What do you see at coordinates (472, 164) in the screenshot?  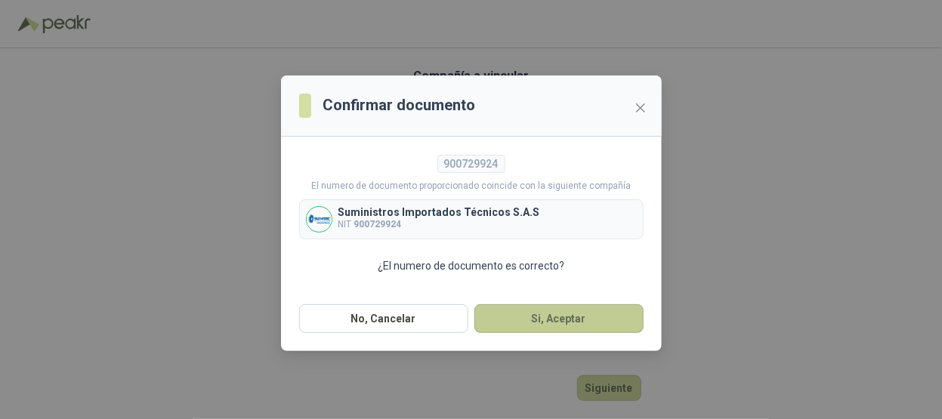 I see `div: 900729924` at bounding box center [472, 164].